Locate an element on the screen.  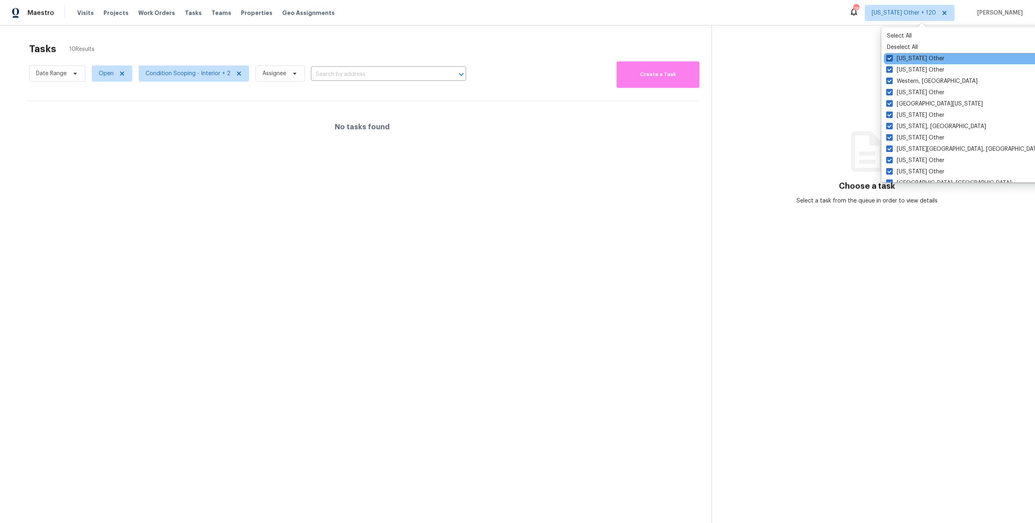
h4: No tasks found is located at coordinates (362, 127).